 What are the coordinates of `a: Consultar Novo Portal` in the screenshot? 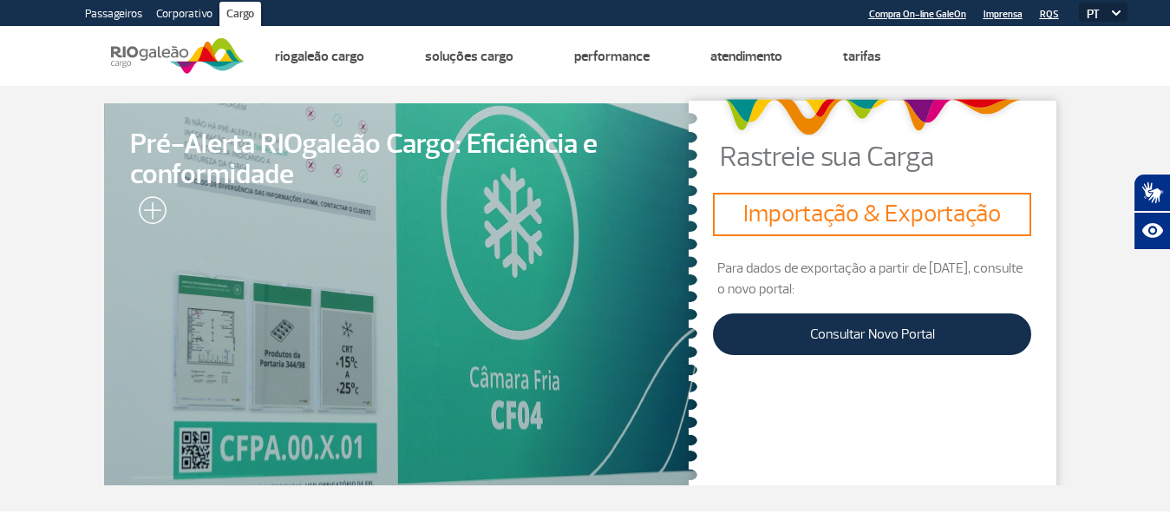 It's located at (872, 334).